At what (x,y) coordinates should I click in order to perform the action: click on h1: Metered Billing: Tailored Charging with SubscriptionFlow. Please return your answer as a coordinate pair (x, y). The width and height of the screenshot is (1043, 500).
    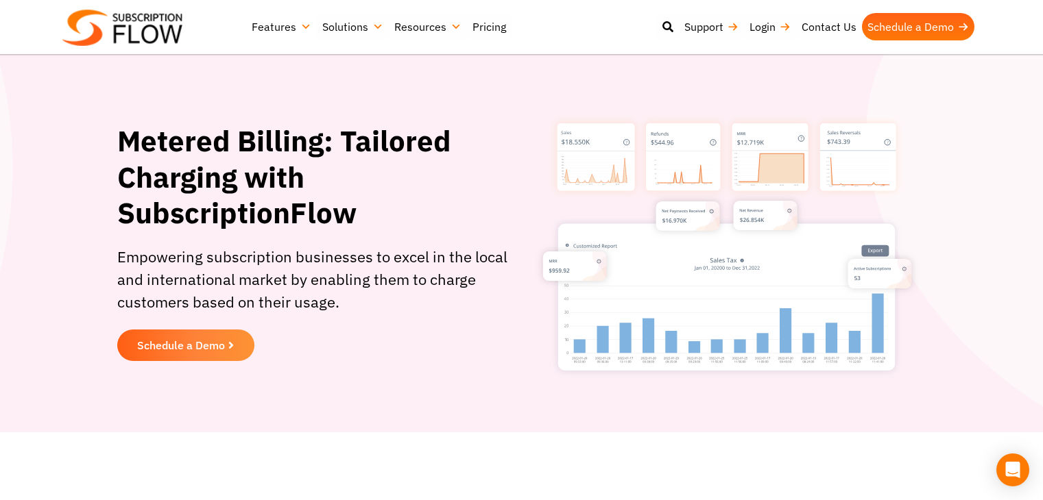
    Looking at the image, I should click on (316, 178).